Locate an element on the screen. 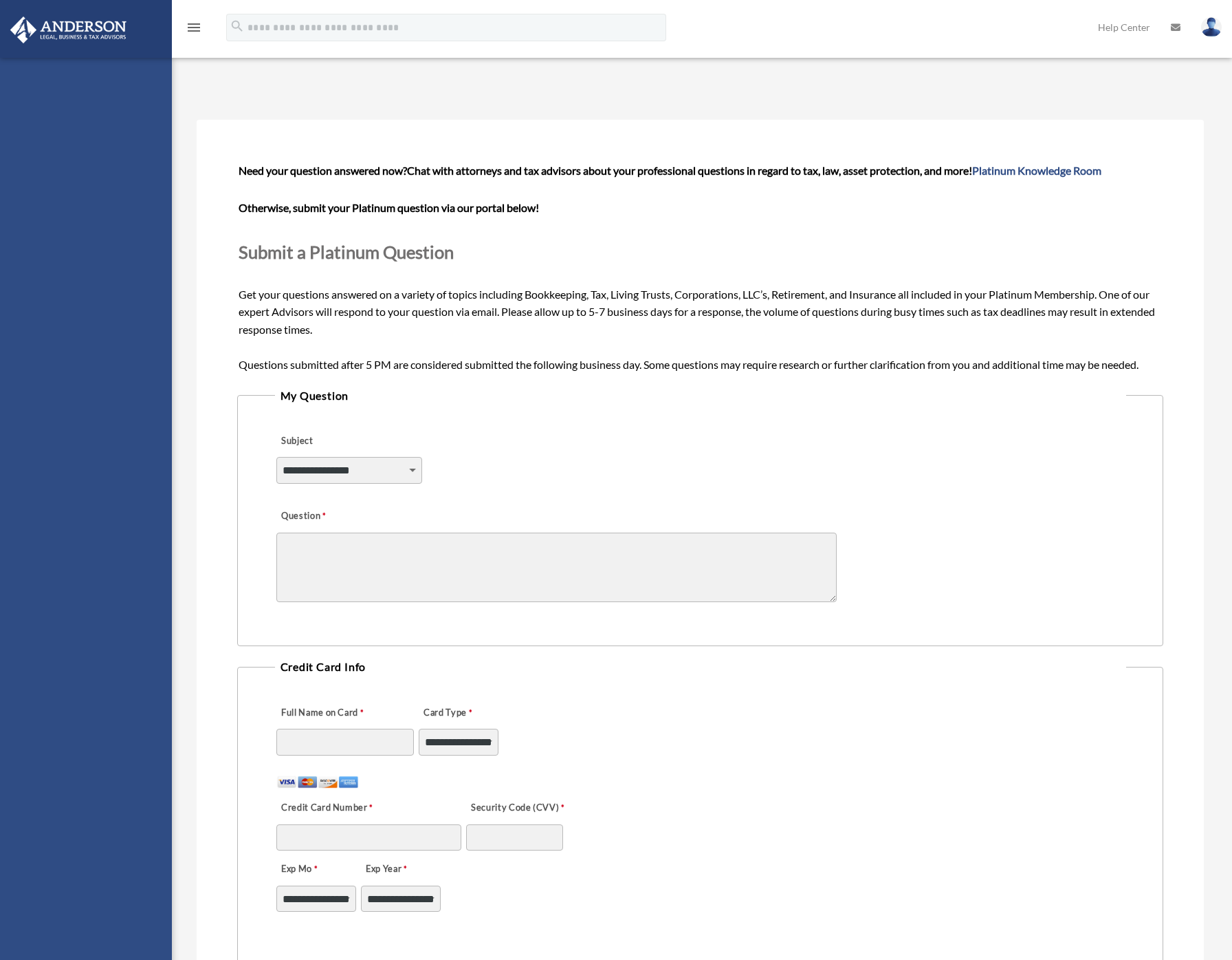 Image resolution: width=1232 pixels, height=960 pixels. label: Card Type is located at coordinates (448, 713).